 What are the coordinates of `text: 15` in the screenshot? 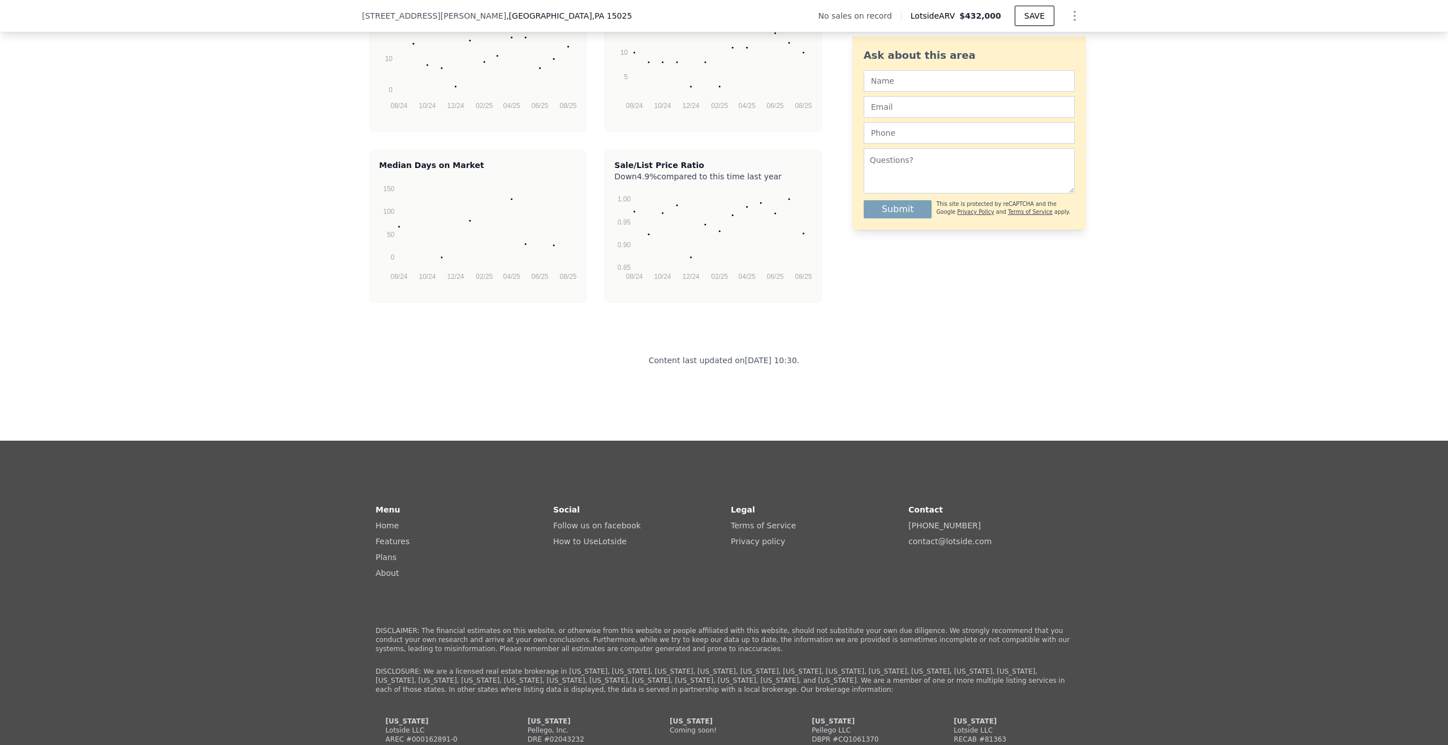 It's located at (625, 28).